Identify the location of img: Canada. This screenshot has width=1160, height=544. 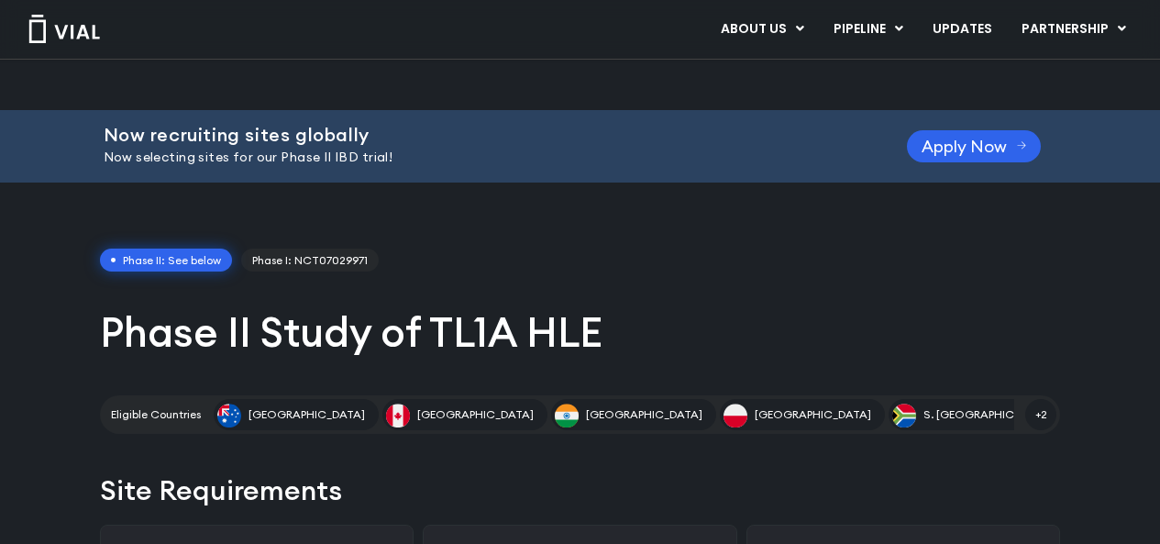
(398, 415).